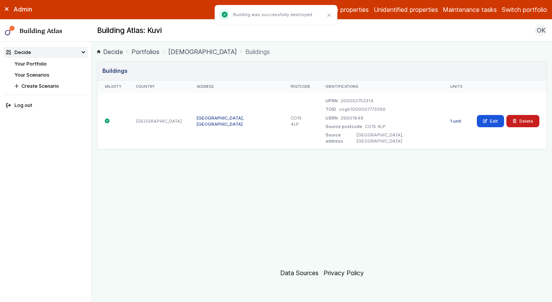 The height and width of the screenshot is (302, 552). Describe the element at coordinates (375, 126) in the screenshot. I see `dd: CO15 4LP` at that location.